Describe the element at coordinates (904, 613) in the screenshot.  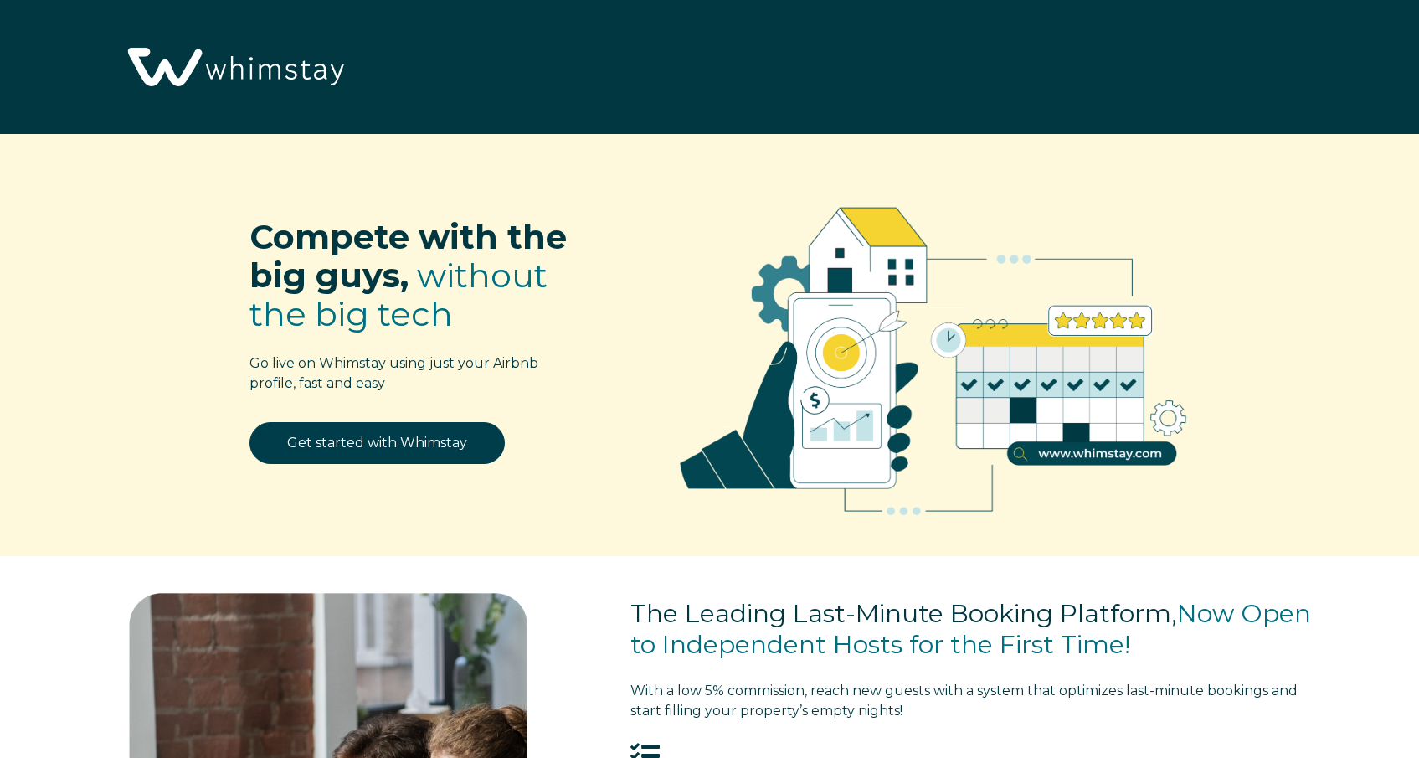
I see `span: The Leading Last-Minute Booking Platform,` at that location.